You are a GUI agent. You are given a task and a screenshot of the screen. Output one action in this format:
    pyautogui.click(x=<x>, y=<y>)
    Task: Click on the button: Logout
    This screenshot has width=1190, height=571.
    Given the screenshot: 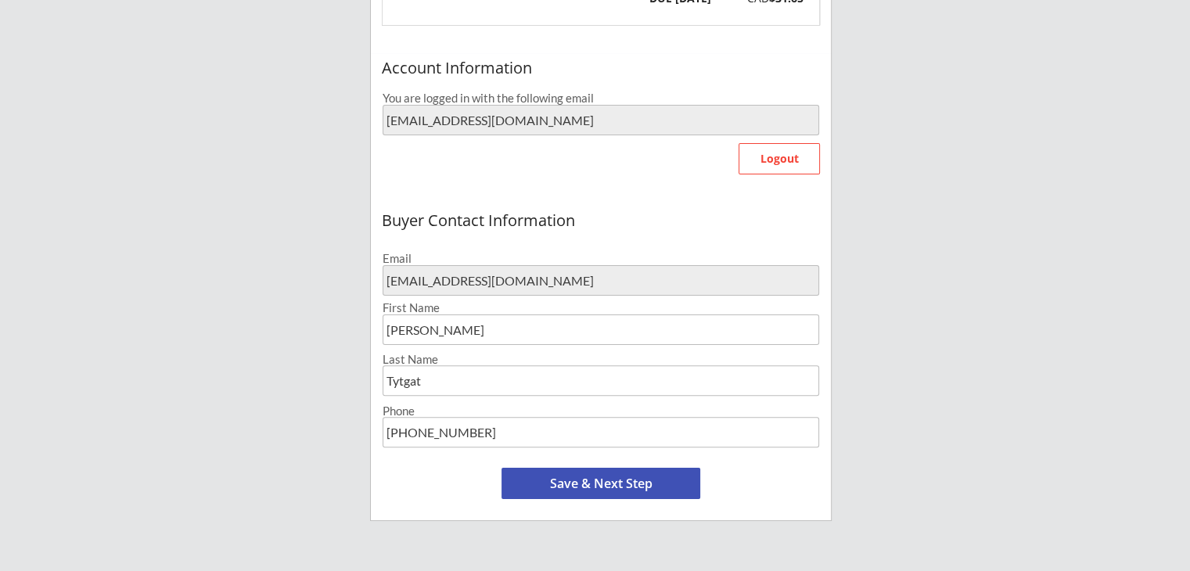 What is the action you would take?
    pyautogui.click(x=779, y=159)
    